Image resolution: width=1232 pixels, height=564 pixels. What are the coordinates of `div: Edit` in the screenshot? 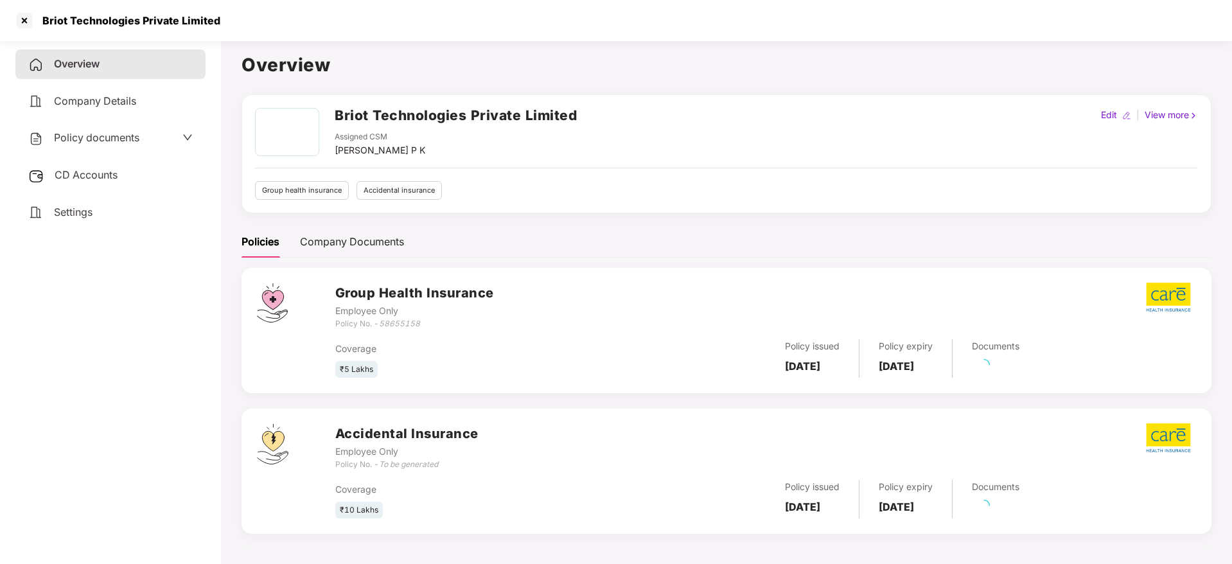 It's located at (1108, 115).